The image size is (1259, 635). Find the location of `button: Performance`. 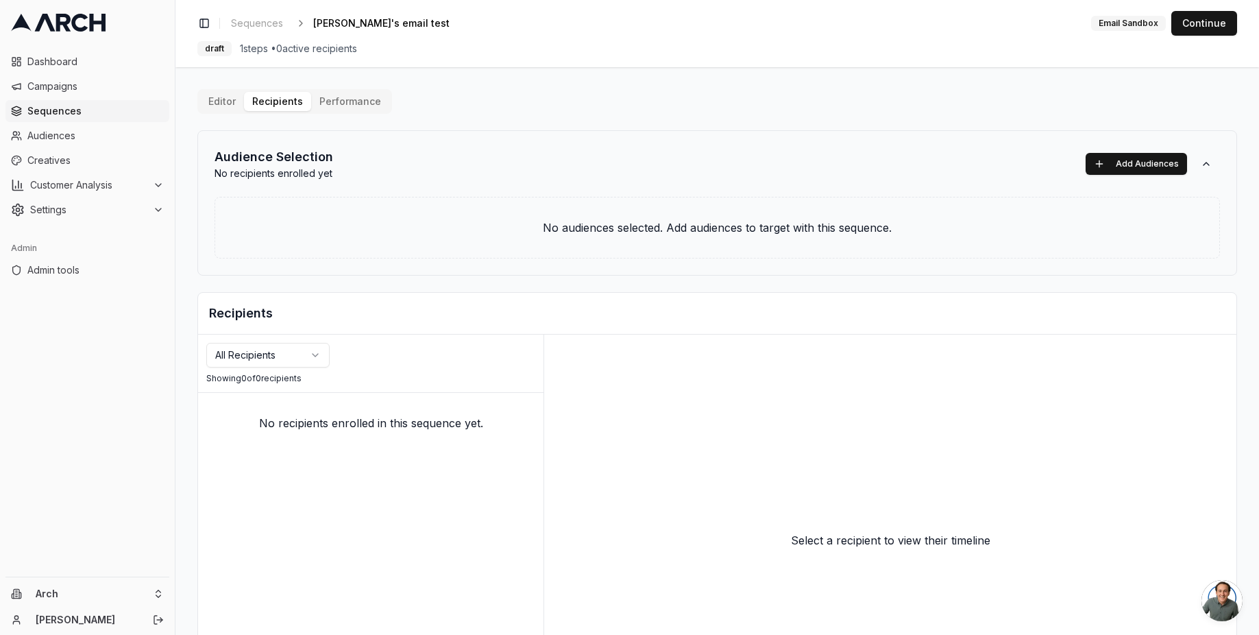

button: Performance is located at coordinates (350, 101).